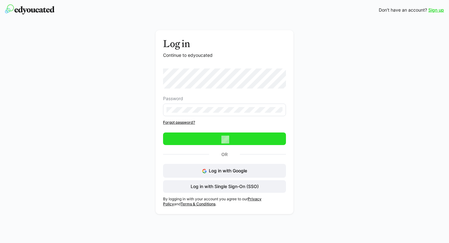  I want to click on a: Terms & Conditions, so click(198, 204).